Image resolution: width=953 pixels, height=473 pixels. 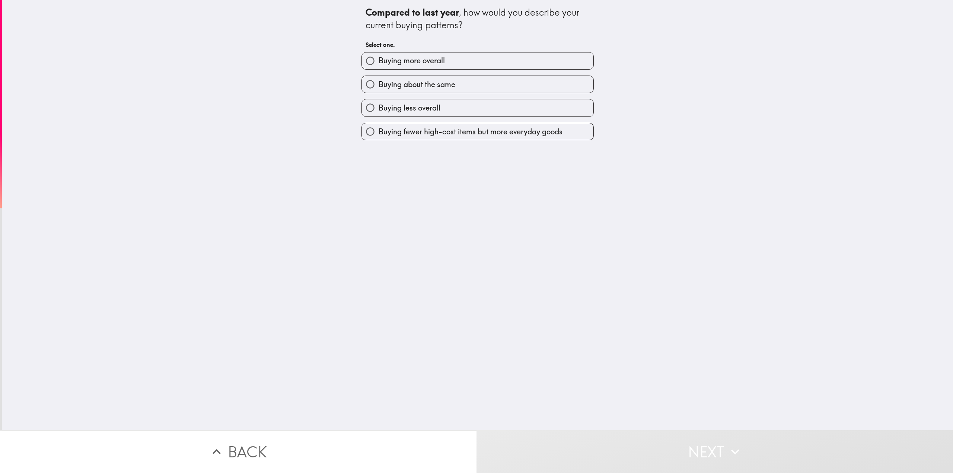 I want to click on span: Buying about the same, so click(x=417, y=85).